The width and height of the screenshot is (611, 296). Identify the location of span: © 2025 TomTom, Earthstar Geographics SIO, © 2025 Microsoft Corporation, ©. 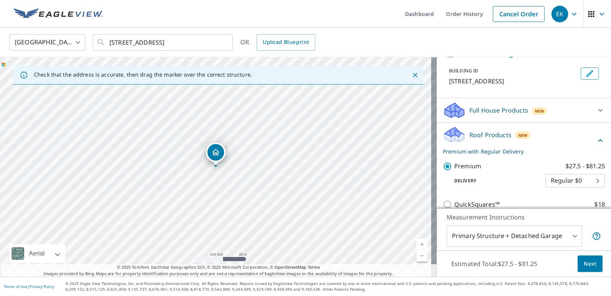
(218, 267).